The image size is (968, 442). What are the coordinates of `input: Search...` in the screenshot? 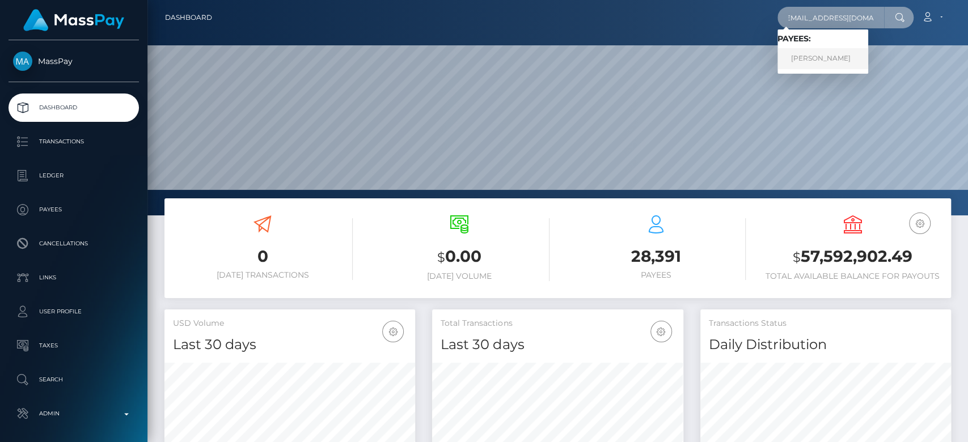 It's located at (830, 18).